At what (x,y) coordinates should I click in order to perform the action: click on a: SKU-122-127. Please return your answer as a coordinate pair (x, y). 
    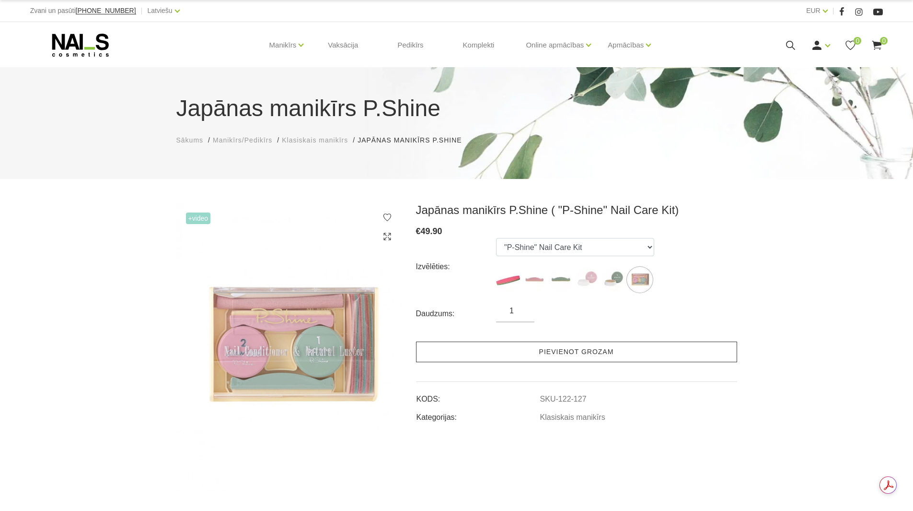
    Looking at the image, I should click on (563, 399).